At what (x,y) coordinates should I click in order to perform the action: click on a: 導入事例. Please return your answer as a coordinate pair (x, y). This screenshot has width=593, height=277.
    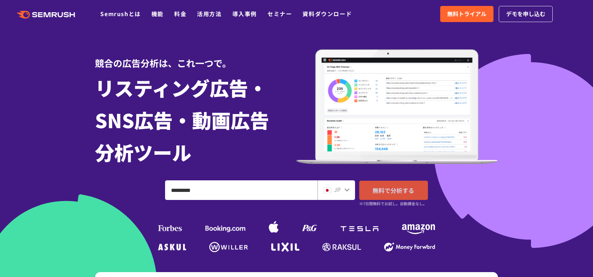
    Looking at the image, I should click on (245, 14).